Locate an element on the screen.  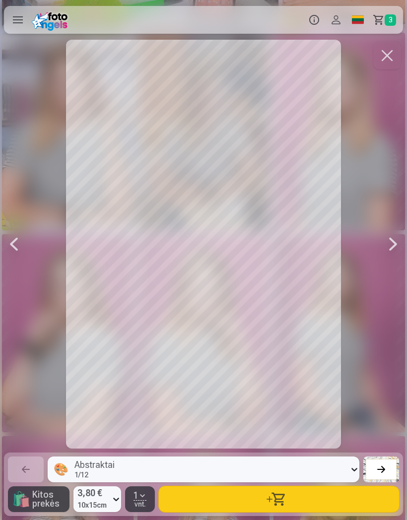
button: 1vnt. is located at coordinates (140, 499).